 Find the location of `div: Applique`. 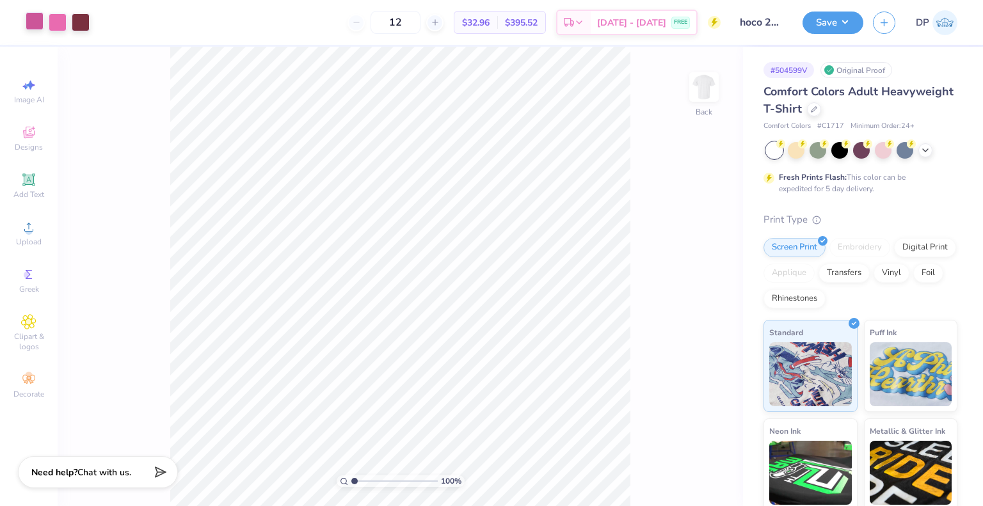

div: Applique is located at coordinates (789, 273).